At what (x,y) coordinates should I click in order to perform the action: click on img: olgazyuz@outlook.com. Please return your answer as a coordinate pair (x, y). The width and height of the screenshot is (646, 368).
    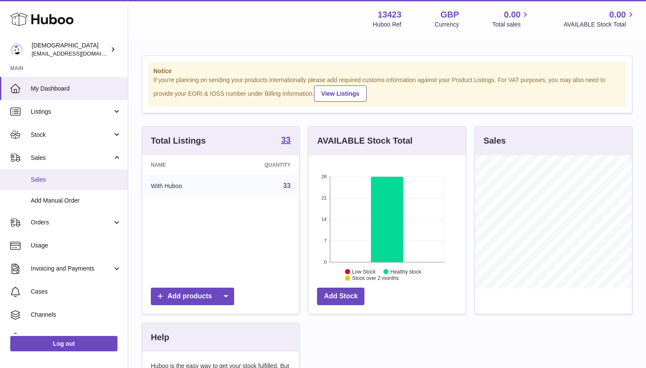
    Looking at the image, I should click on (17, 50).